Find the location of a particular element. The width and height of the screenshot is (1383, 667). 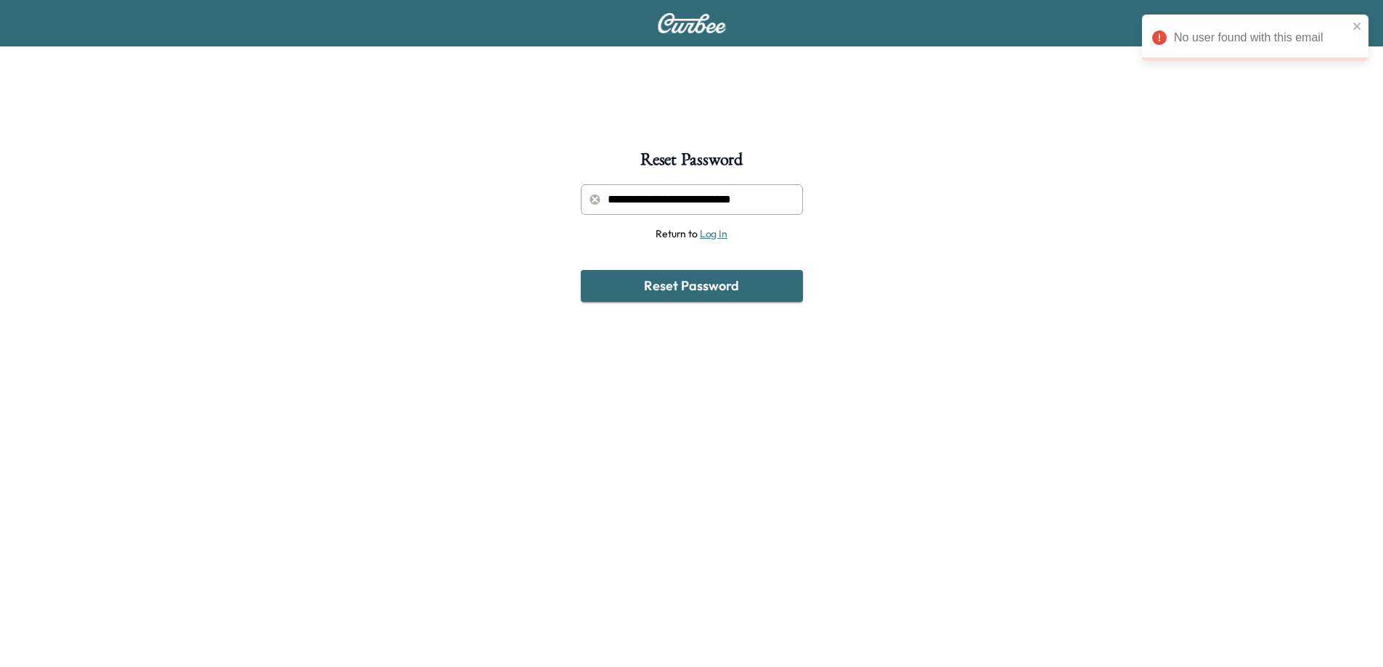

button: Reset Password is located at coordinates (692, 286).